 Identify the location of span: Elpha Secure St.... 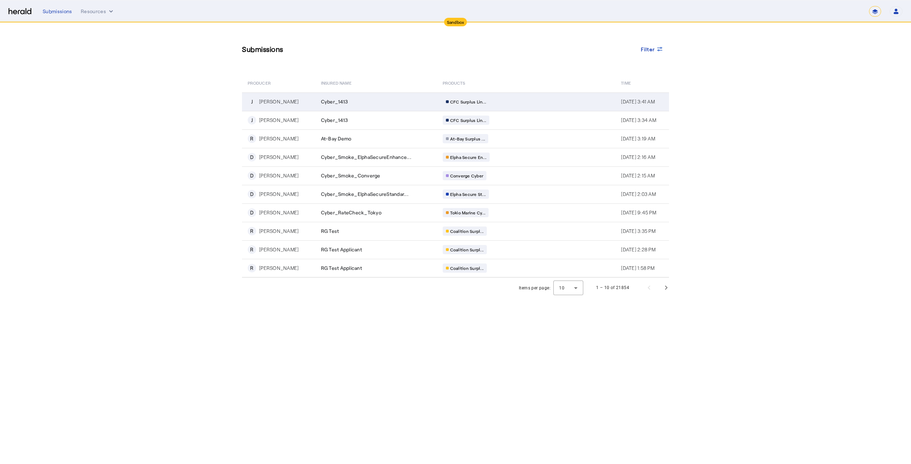
(468, 194).